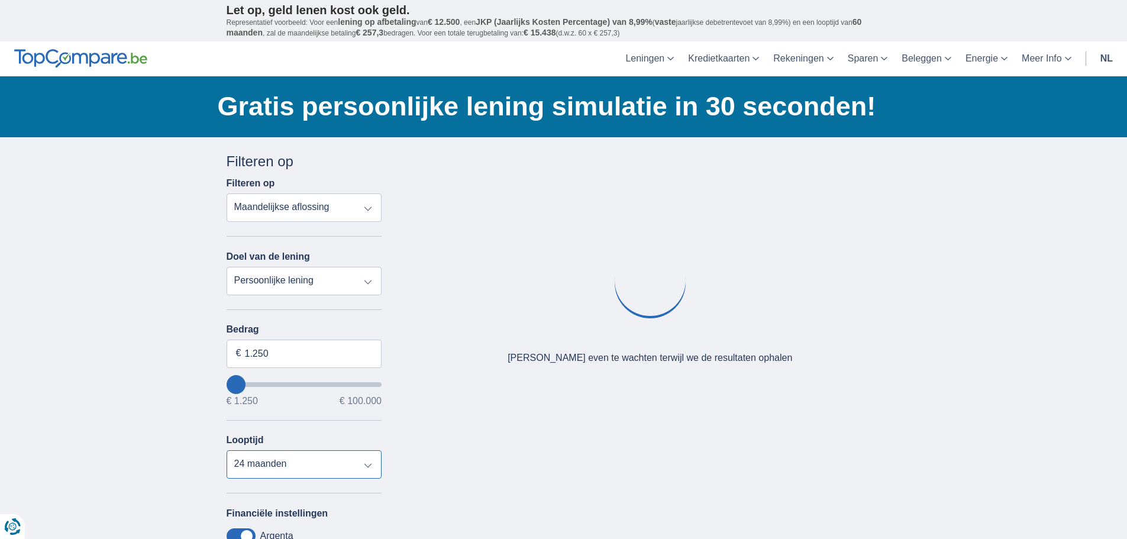  Describe the element at coordinates (986, 59) in the screenshot. I see `a: Energie` at that location.